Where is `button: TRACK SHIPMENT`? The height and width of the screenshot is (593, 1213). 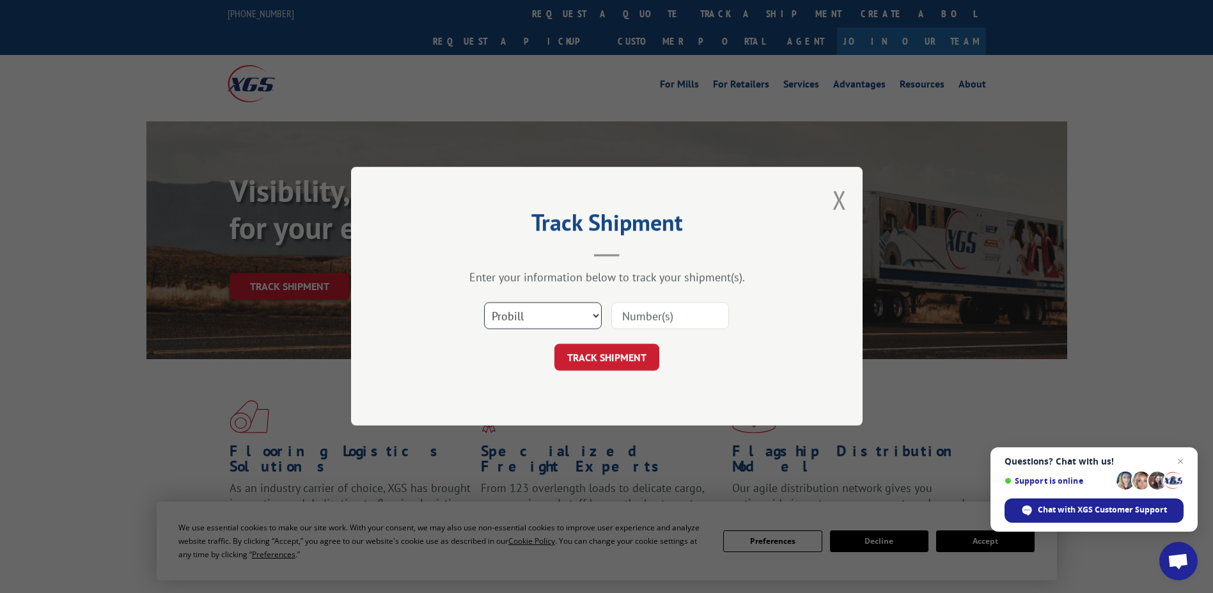
button: TRACK SHIPMENT is located at coordinates (607, 358).